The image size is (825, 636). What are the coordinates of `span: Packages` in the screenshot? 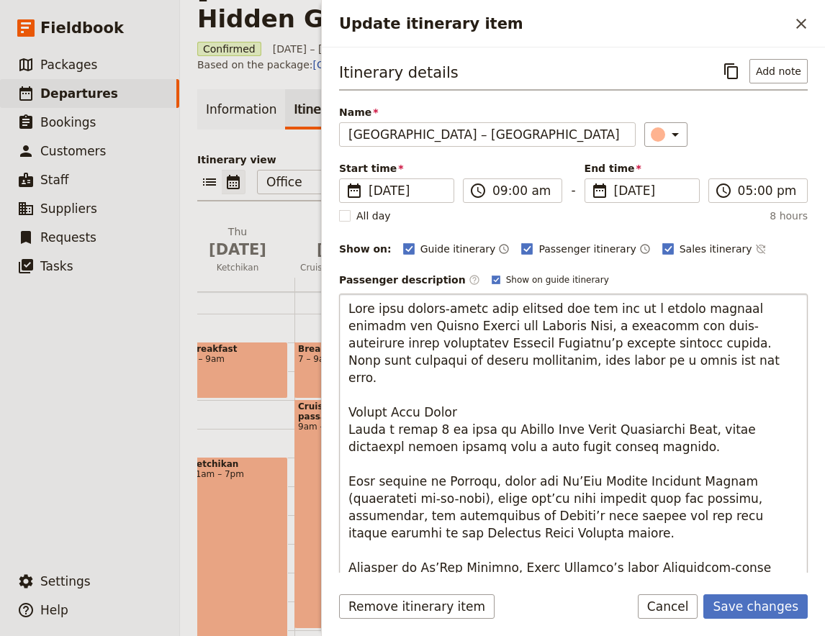 It's located at (68, 65).